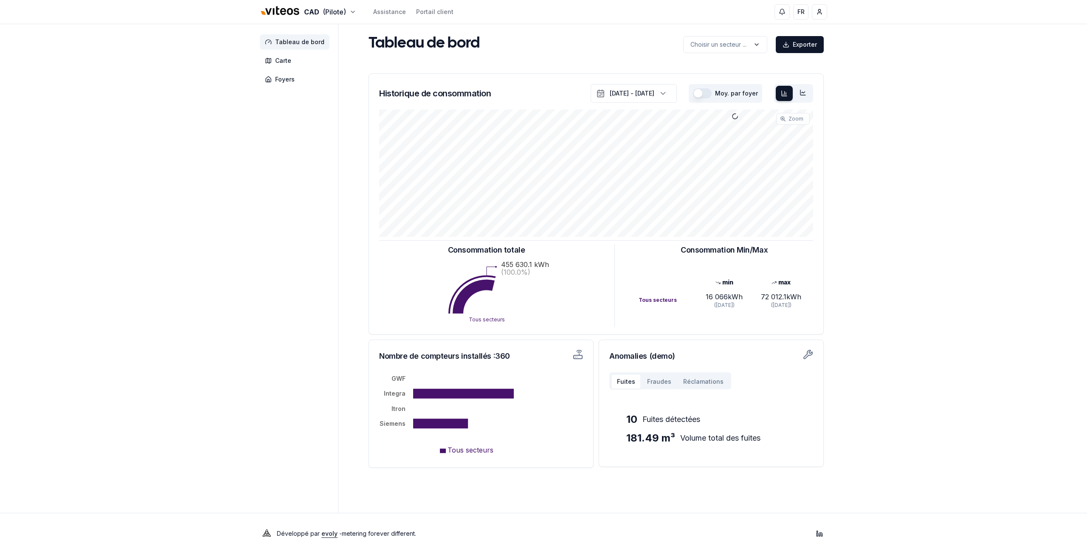  Describe the element at coordinates (626, 382) in the screenshot. I see `button: Fuites` at that location.